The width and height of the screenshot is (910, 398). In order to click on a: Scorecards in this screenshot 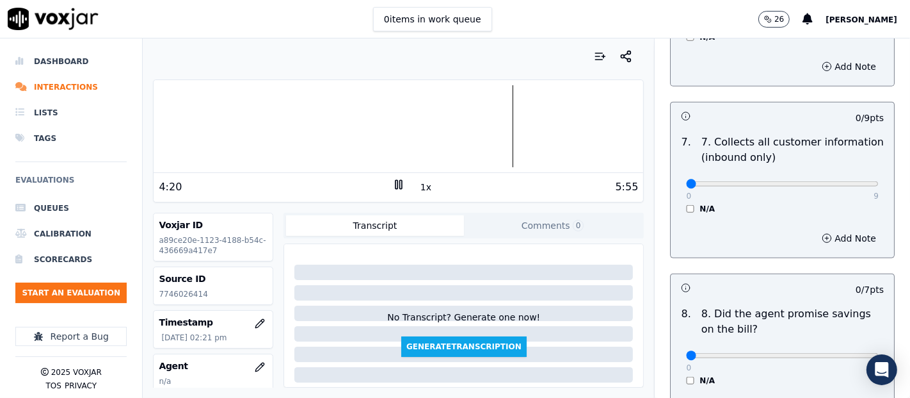, I will do `click(71, 259)`.